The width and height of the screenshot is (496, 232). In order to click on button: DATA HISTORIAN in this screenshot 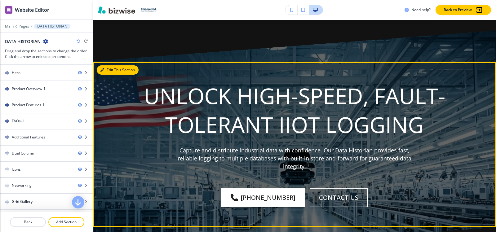, I will do `click(52, 26)`.